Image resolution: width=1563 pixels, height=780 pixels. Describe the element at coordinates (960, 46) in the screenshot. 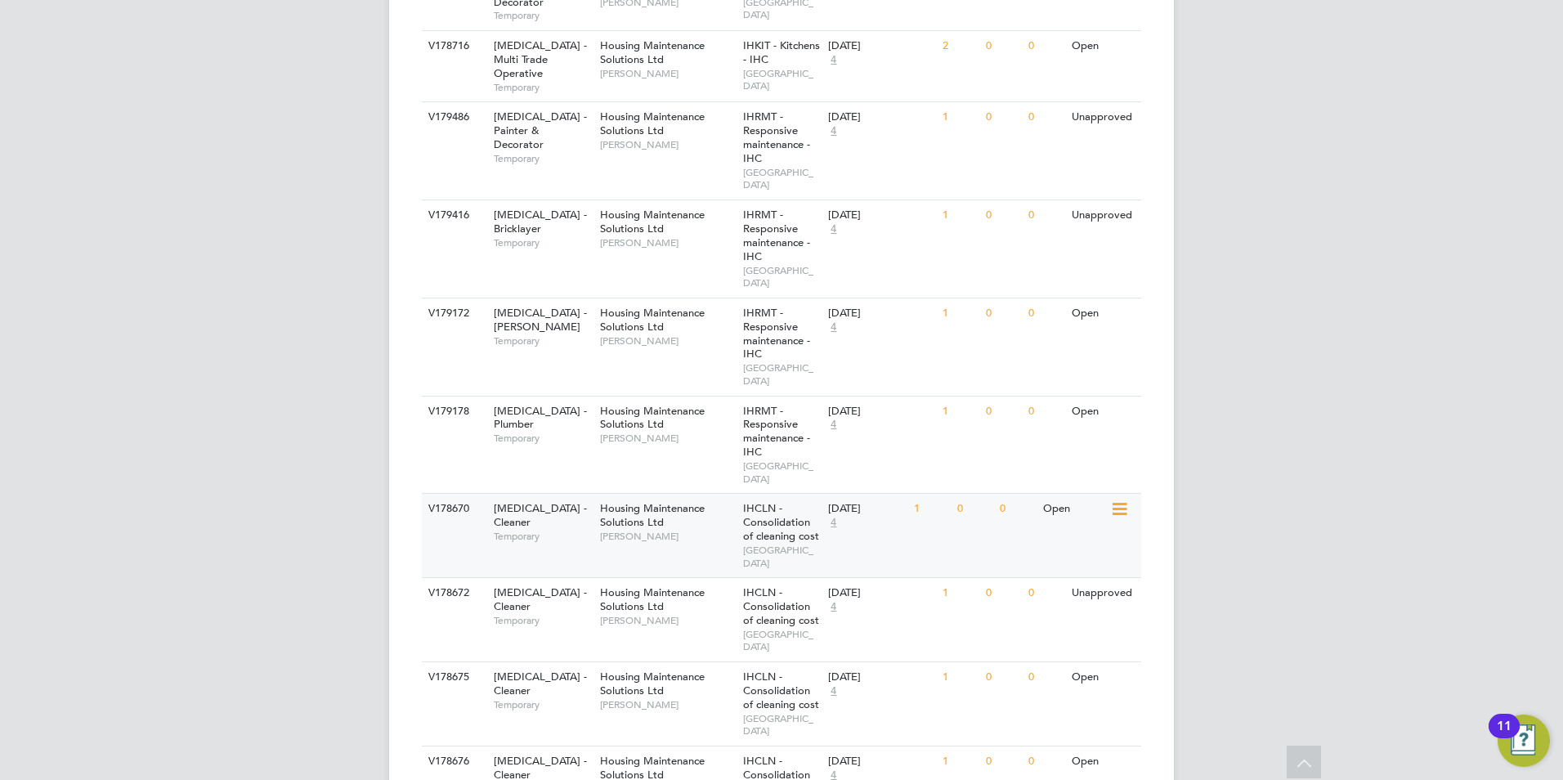

I see `div: 2` at that location.